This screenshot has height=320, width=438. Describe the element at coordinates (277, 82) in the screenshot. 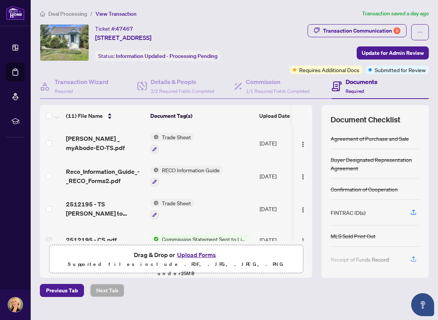

I see `h4: Commission` at that location.